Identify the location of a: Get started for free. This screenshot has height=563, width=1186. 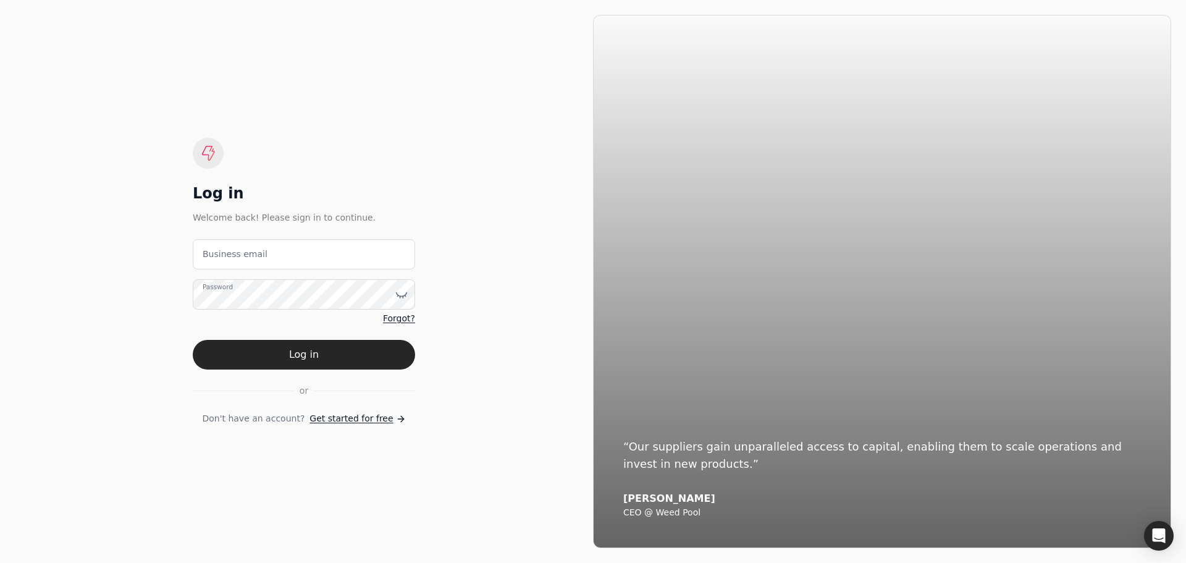
(357, 418).